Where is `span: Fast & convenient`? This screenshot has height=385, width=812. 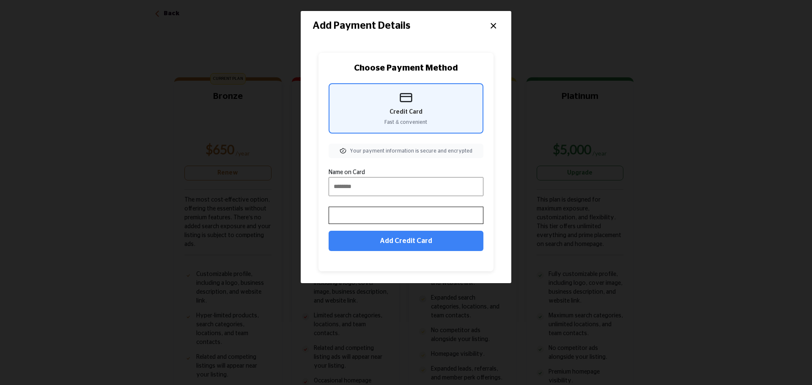
span: Fast & convenient is located at coordinates (406, 122).